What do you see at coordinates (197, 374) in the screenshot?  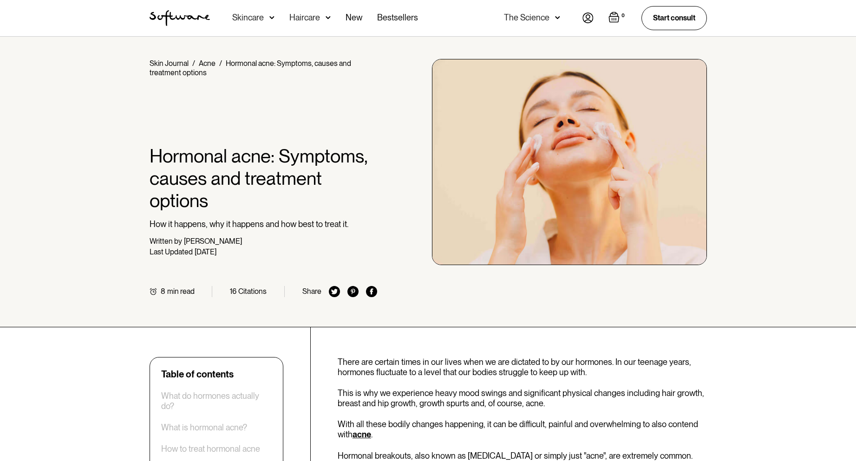 I see `div: Table of contents` at bounding box center [197, 374].